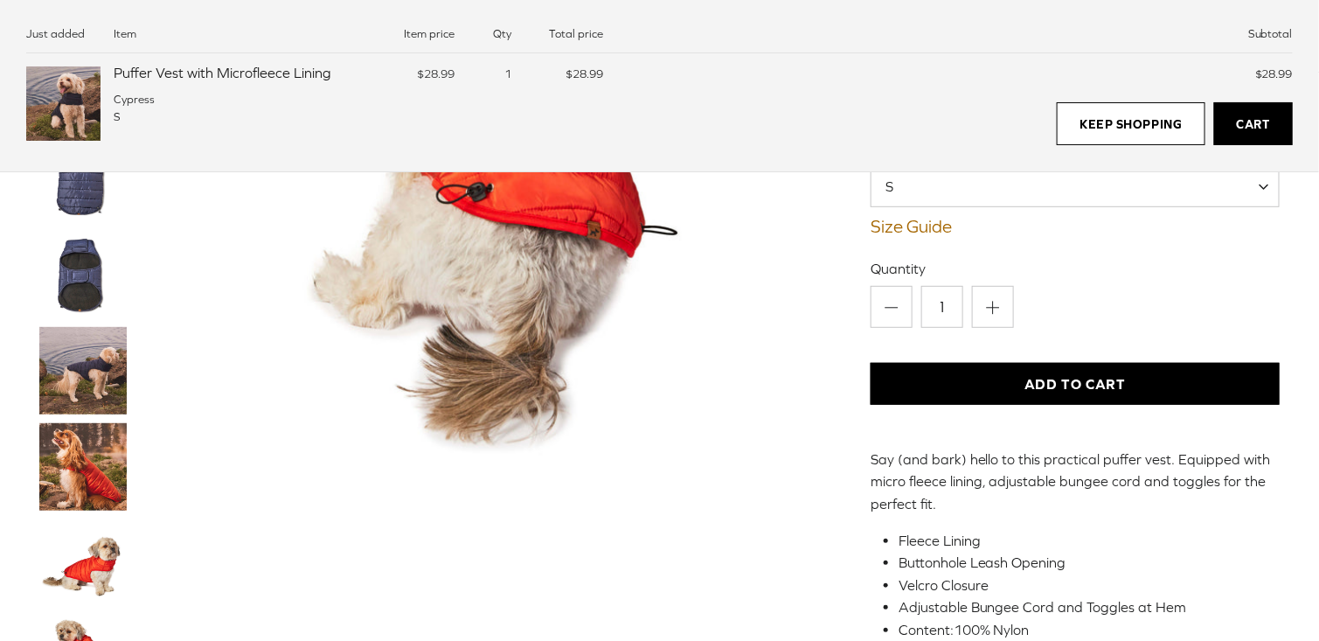 The width and height of the screenshot is (1319, 641). I want to click on div: Qty, so click(490, 34).